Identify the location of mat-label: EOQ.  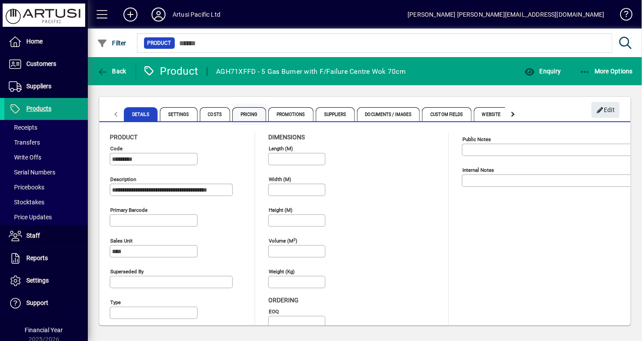
(274, 312).